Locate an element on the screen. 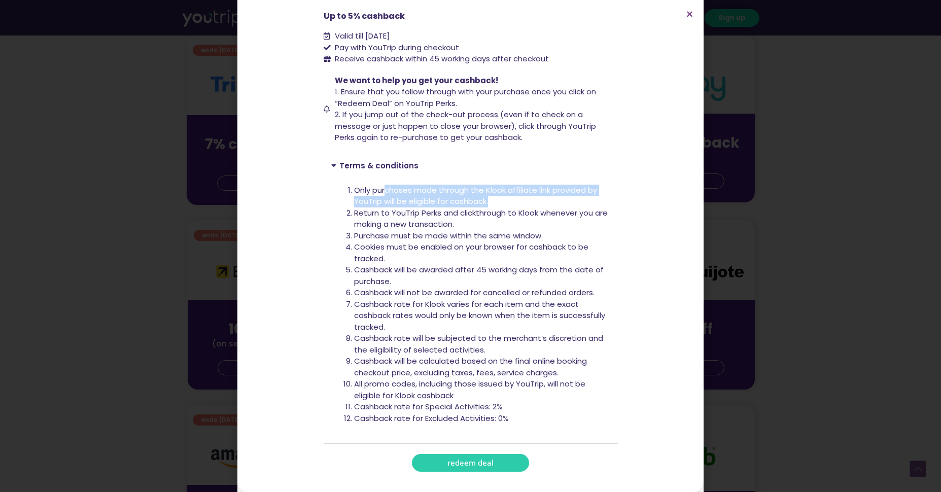  li: Cashback rate for Special Activities: 2% is located at coordinates (482, 407).